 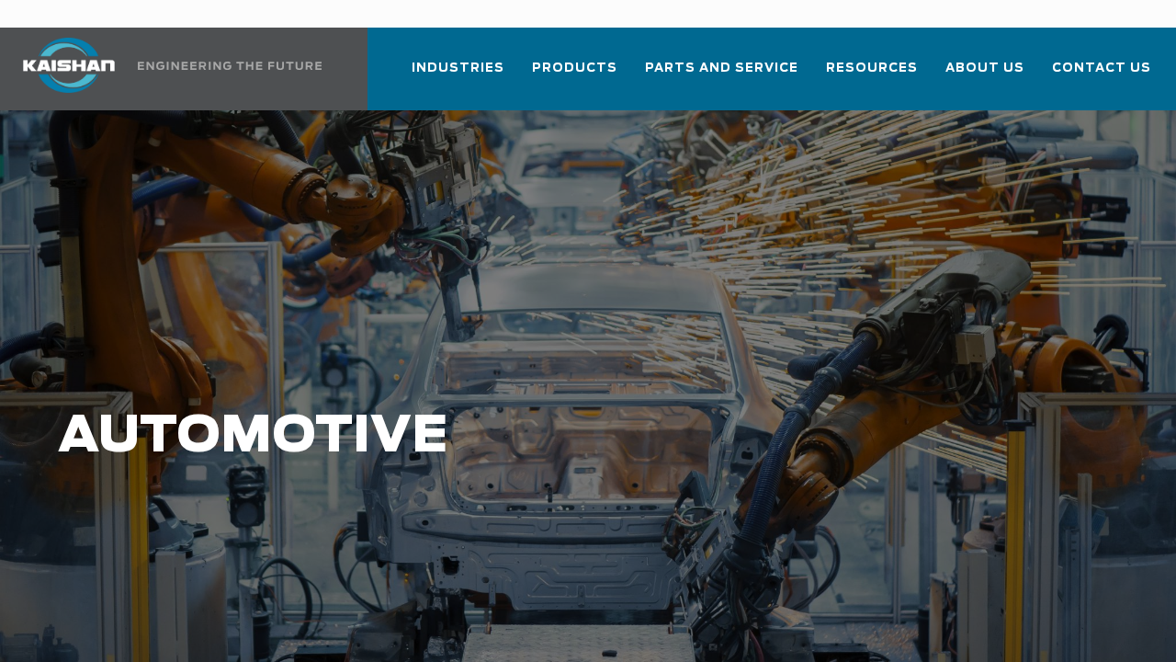 I want to click on span: Resources, so click(x=872, y=68).